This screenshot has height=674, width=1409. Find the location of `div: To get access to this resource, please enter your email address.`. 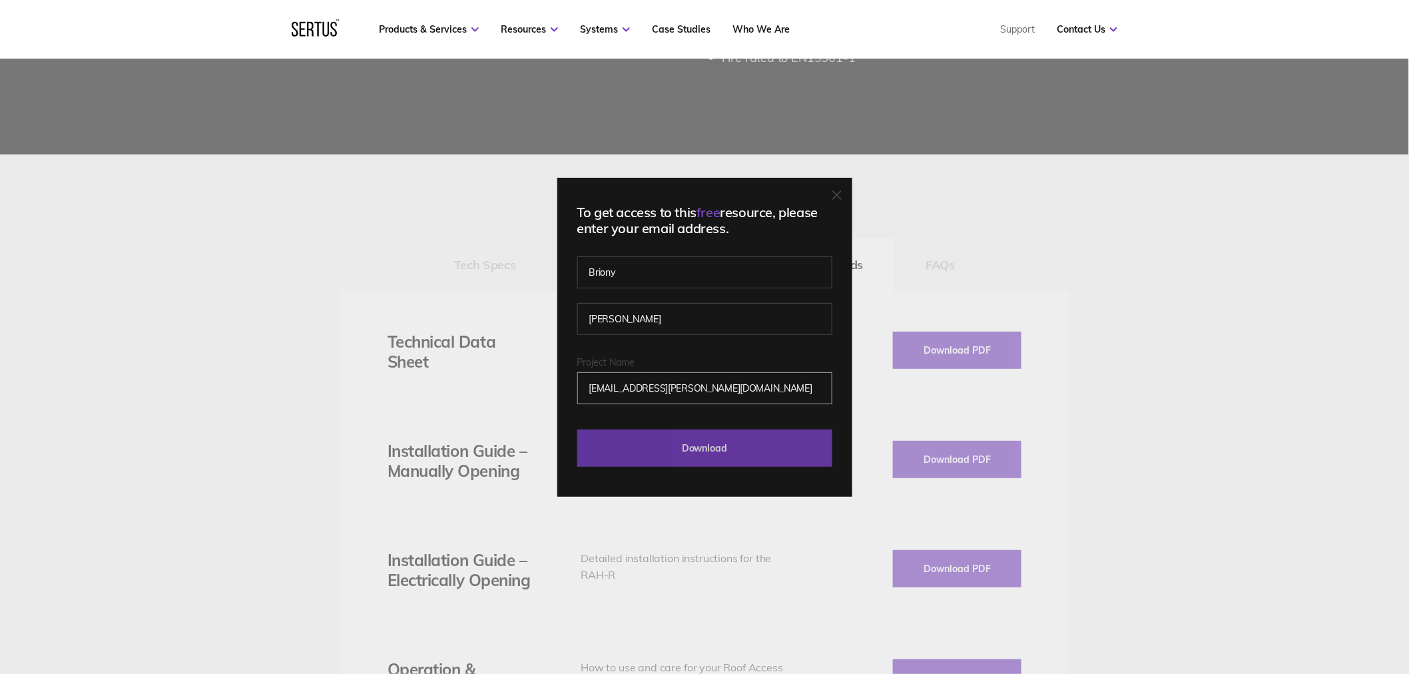

div: To get access to this resource, please enter your email address. is located at coordinates (704, 220).